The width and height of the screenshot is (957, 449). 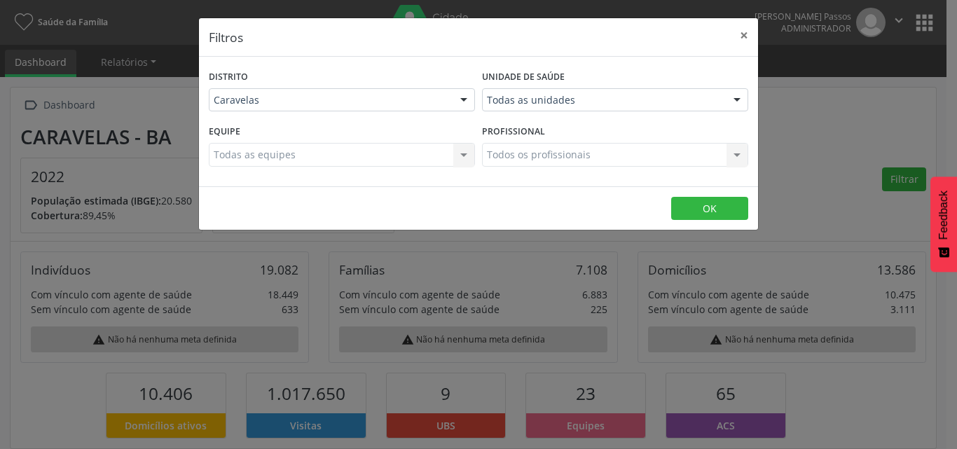 I want to click on label: Equipe, so click(x=224, y=132).